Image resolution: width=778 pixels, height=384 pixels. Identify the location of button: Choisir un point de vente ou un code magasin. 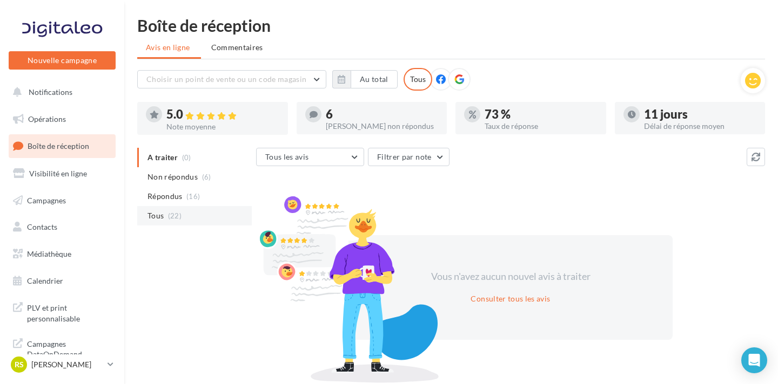
(232, 79).